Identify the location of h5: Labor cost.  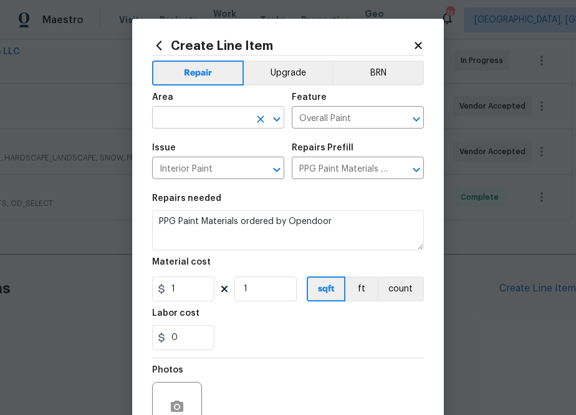
(176, 313).